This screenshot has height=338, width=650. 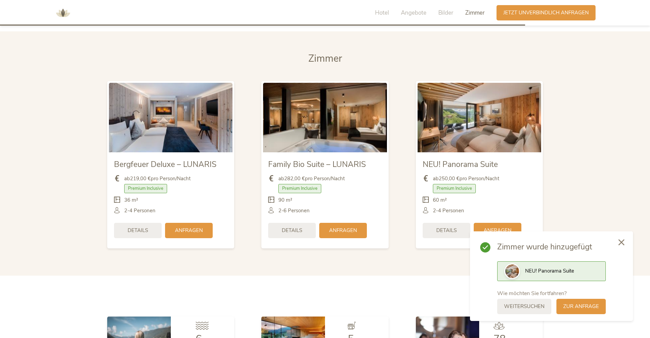 What do you see at coordinates (440, 200) in the screenshot?
I see `span: 60 m²` at bounding box center [440, 200].